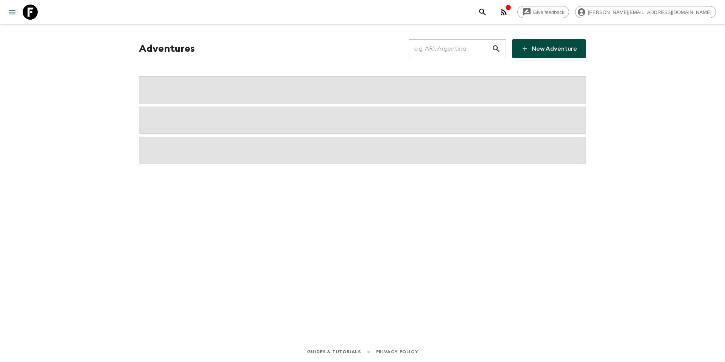  Describe the element at coordinates (483, 12) in the screenshot. I see `button: search adventures` at that location.